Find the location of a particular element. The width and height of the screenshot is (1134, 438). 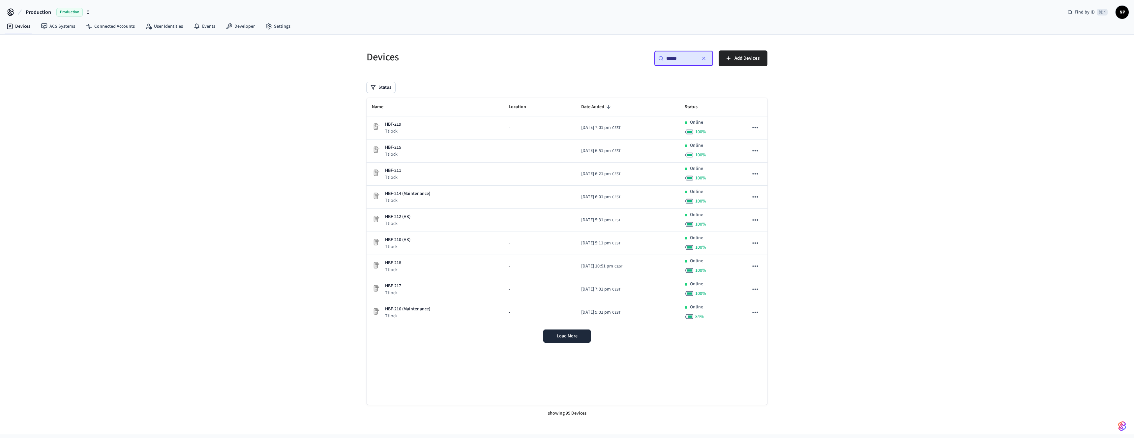

button: Add Devices is located at coordinates (743, 58).